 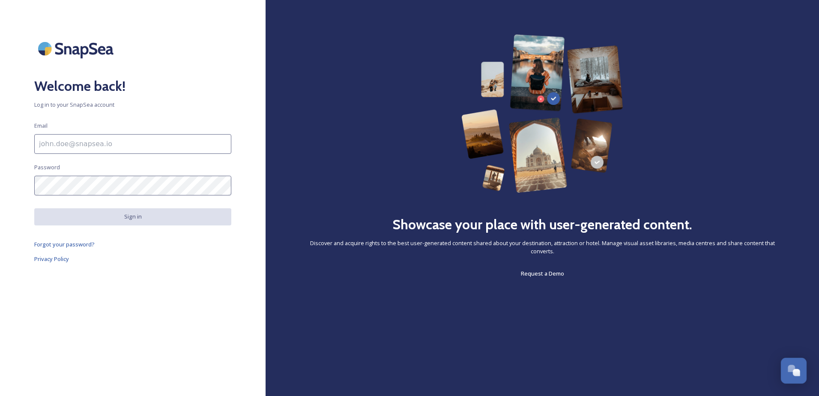 I want to click on span: Request a Demo, so click(x=543, y=273).